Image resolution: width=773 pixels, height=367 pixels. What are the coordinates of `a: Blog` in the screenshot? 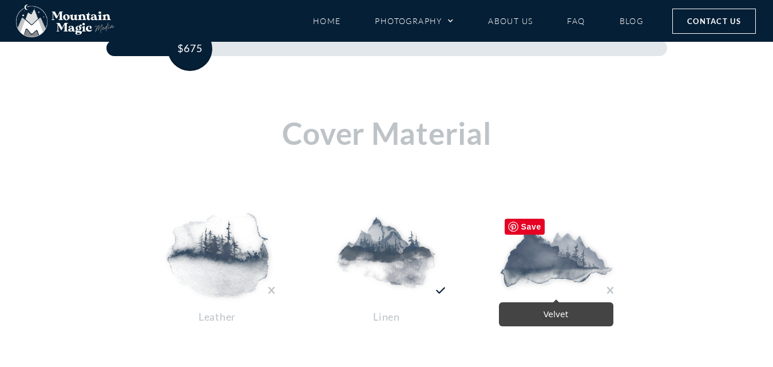 It's located at (631, 21).